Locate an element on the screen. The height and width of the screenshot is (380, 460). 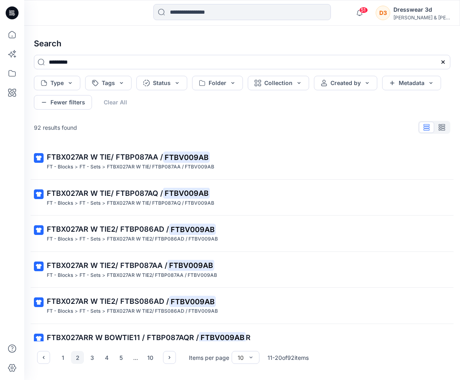
button: 10 is located at coordinates (150, 358).